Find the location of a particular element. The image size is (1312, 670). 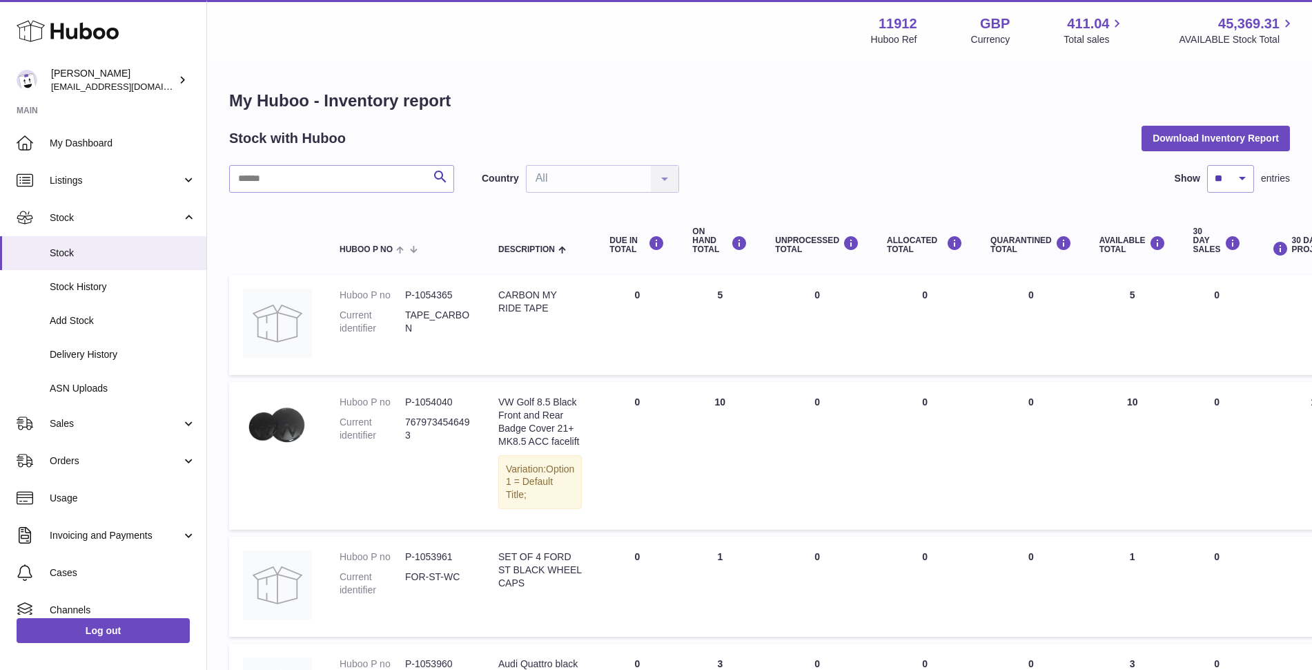

dd: P-1053961 is located at coordinates (438, 556).